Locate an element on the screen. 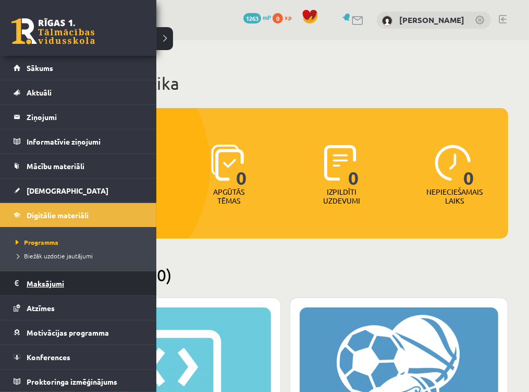  span: 1263 is located at coordinates (252, 18).